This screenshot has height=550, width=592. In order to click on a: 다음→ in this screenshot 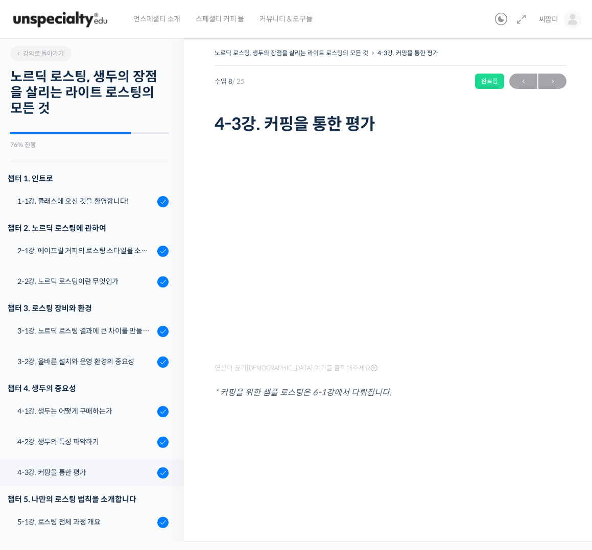, I will do `click(552, 81)`.